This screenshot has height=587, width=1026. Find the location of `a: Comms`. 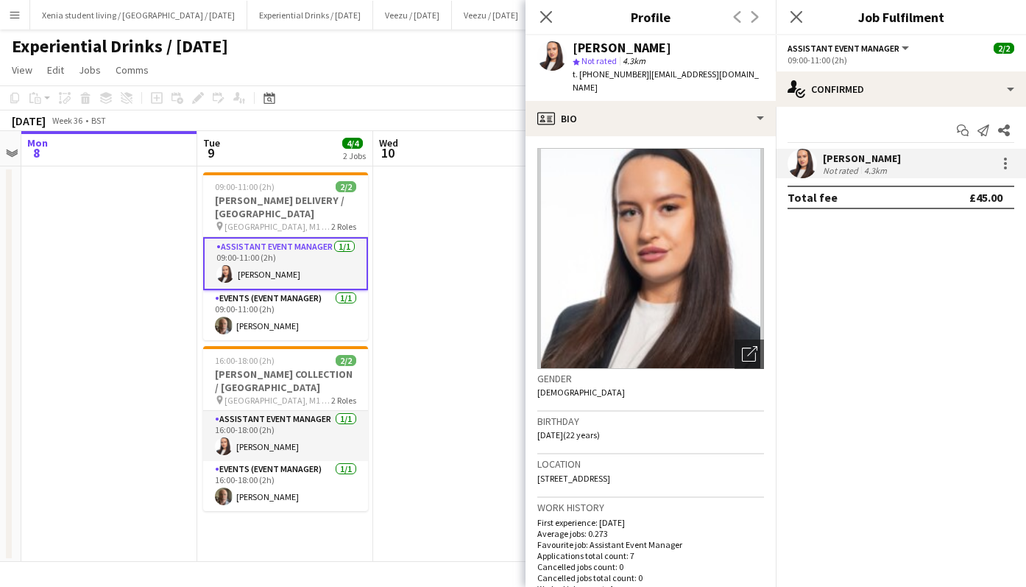

a: Comms is located at coordinates (132, 70).